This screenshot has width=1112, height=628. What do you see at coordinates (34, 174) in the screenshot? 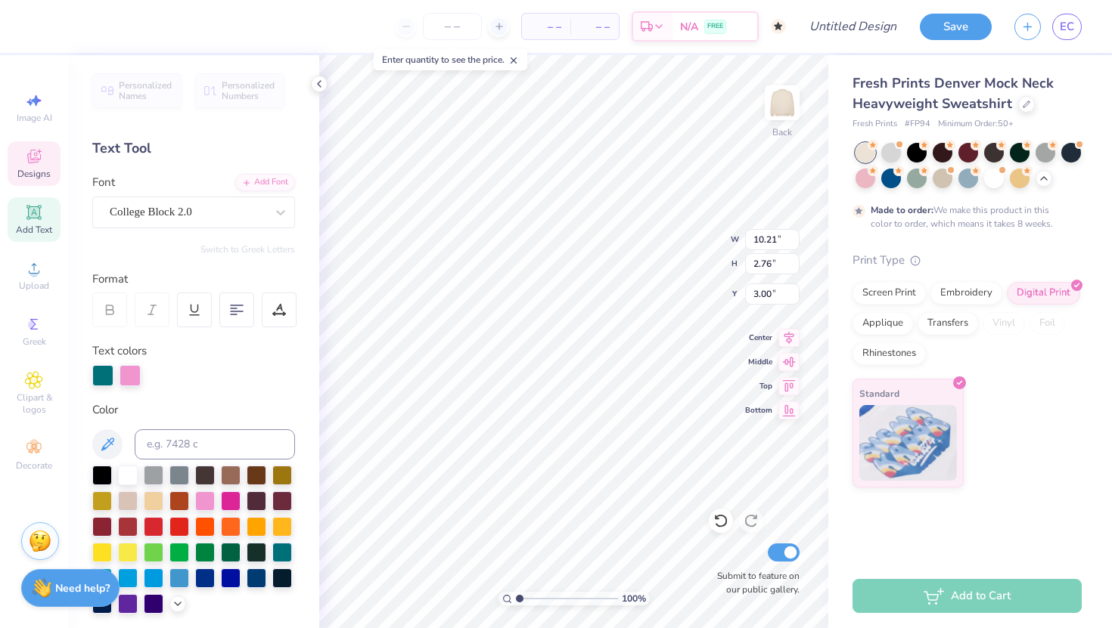
I see `span: Designs` at bounding box center [34, 174].